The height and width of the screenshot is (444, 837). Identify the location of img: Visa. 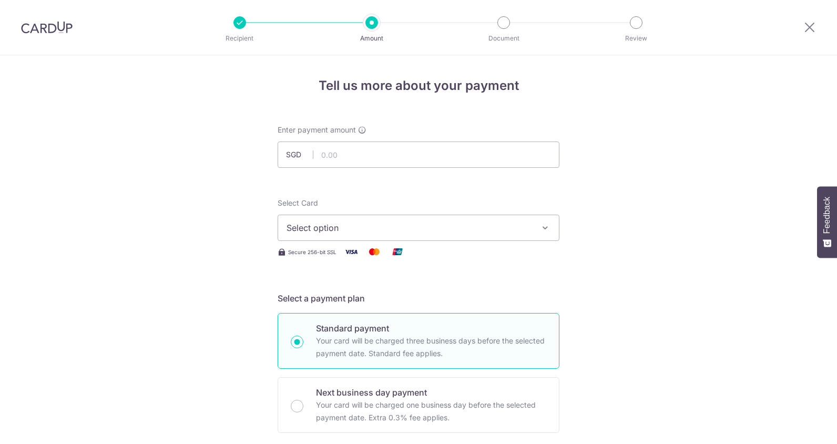
(351, 251).